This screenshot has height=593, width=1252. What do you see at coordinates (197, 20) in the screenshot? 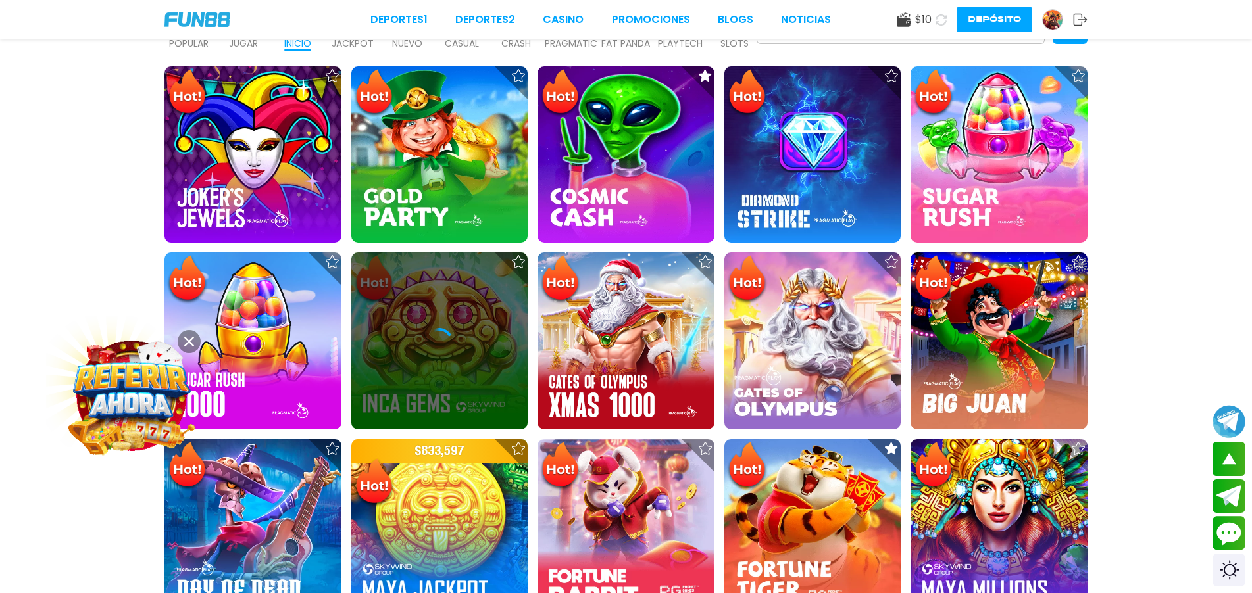
I see `img: Company Logo` at bounding box center [197, 20].